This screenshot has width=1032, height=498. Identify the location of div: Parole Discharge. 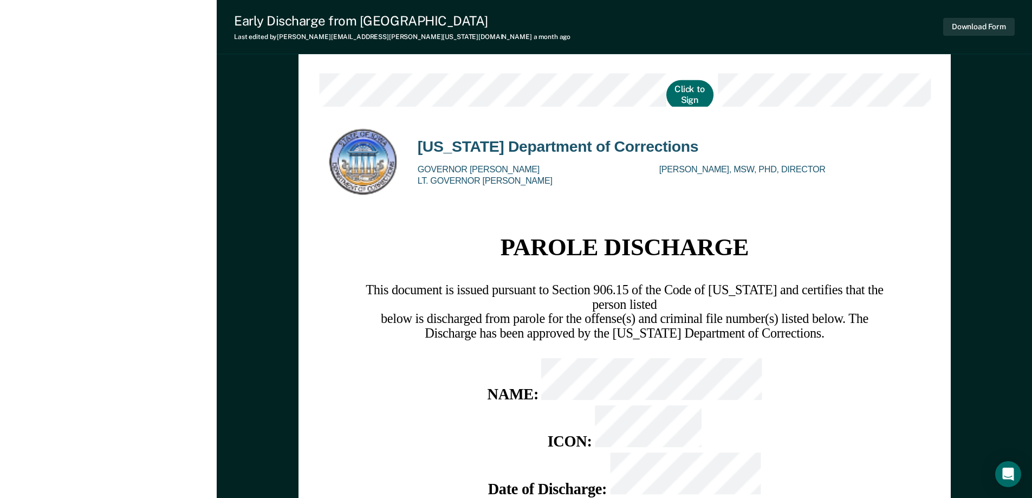
(624, 248).